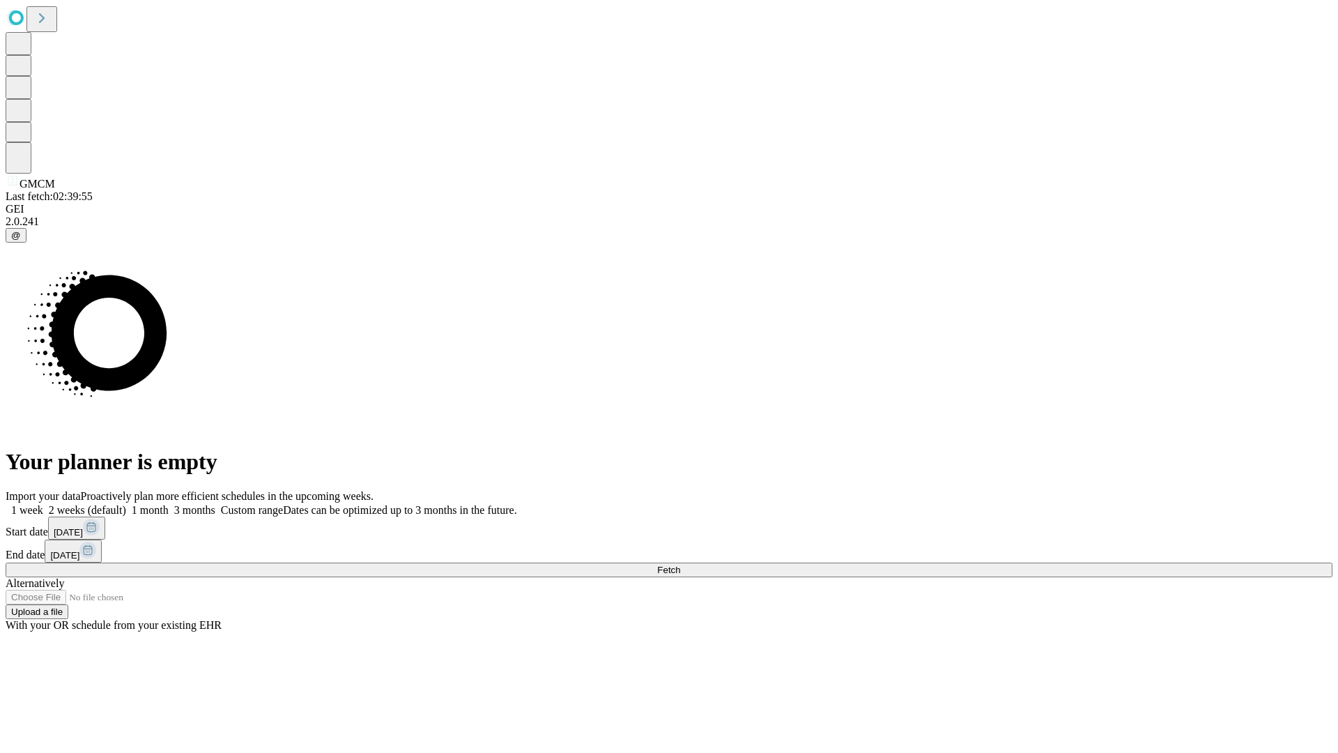  I want to click on span: 2 weeks (default), so click(87, 510).